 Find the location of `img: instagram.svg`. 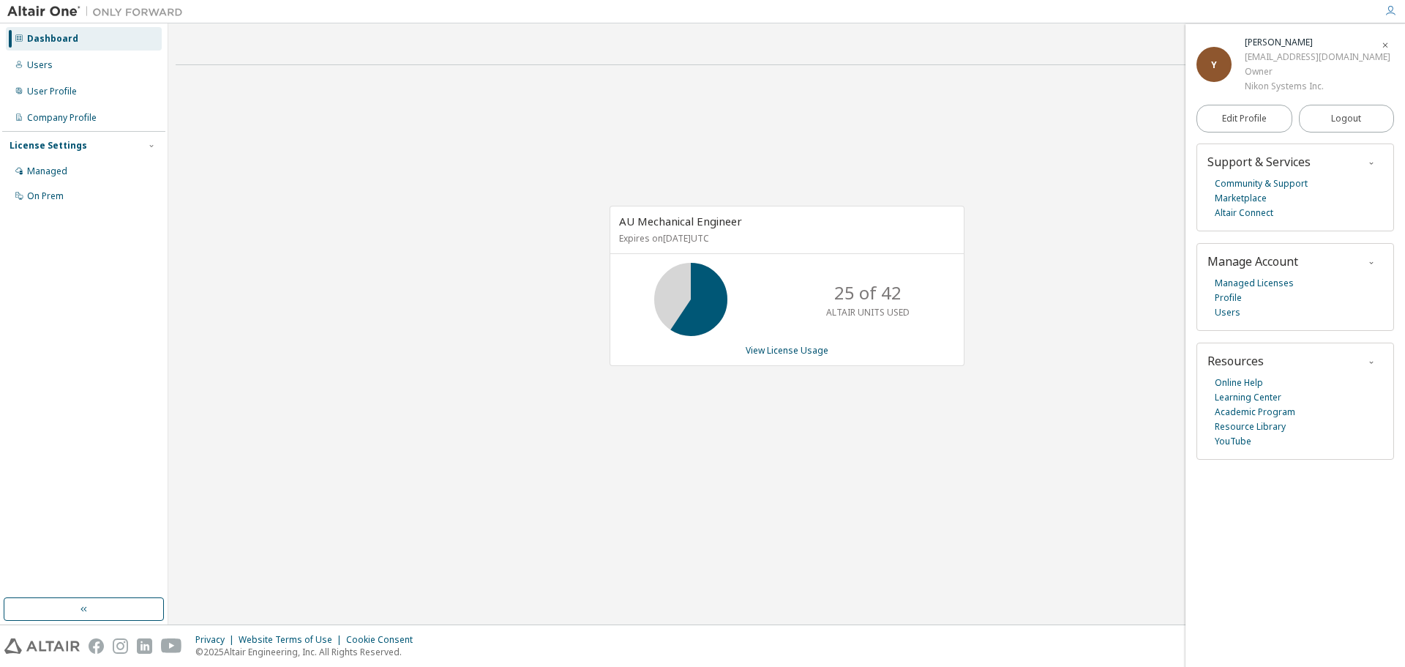

img: instagram.svg is located at coordinates (120, 645).